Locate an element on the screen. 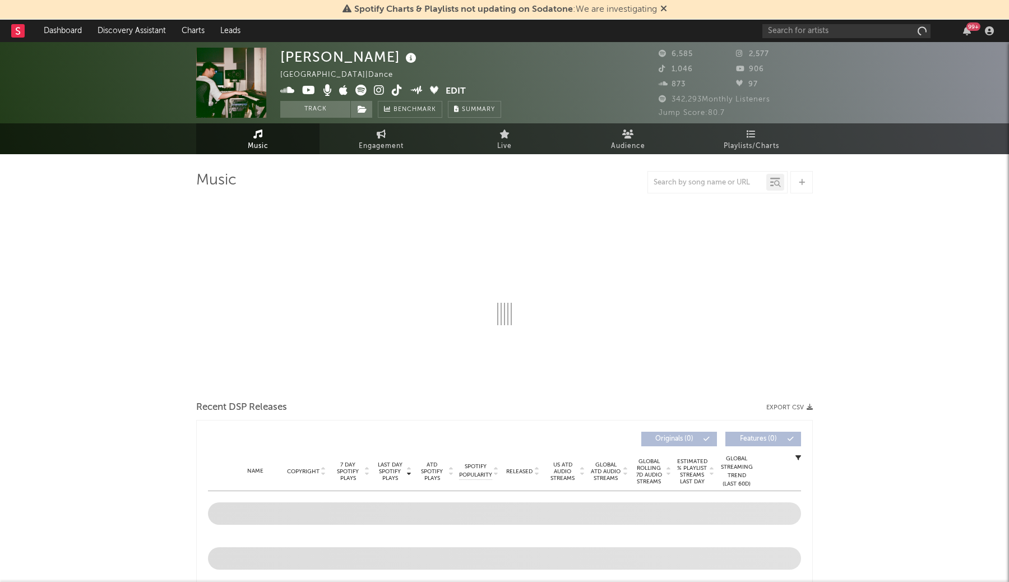 This screenshot has width=1009, height=582. div: 99 + is located at coordinates (973, 26).